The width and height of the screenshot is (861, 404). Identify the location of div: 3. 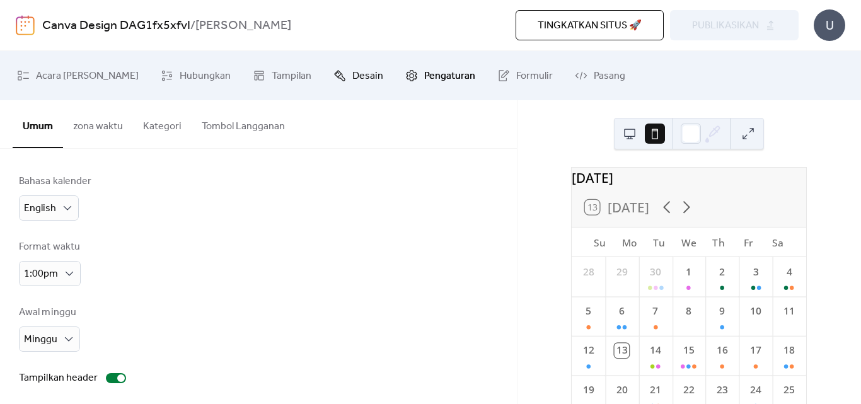
(756, 272).